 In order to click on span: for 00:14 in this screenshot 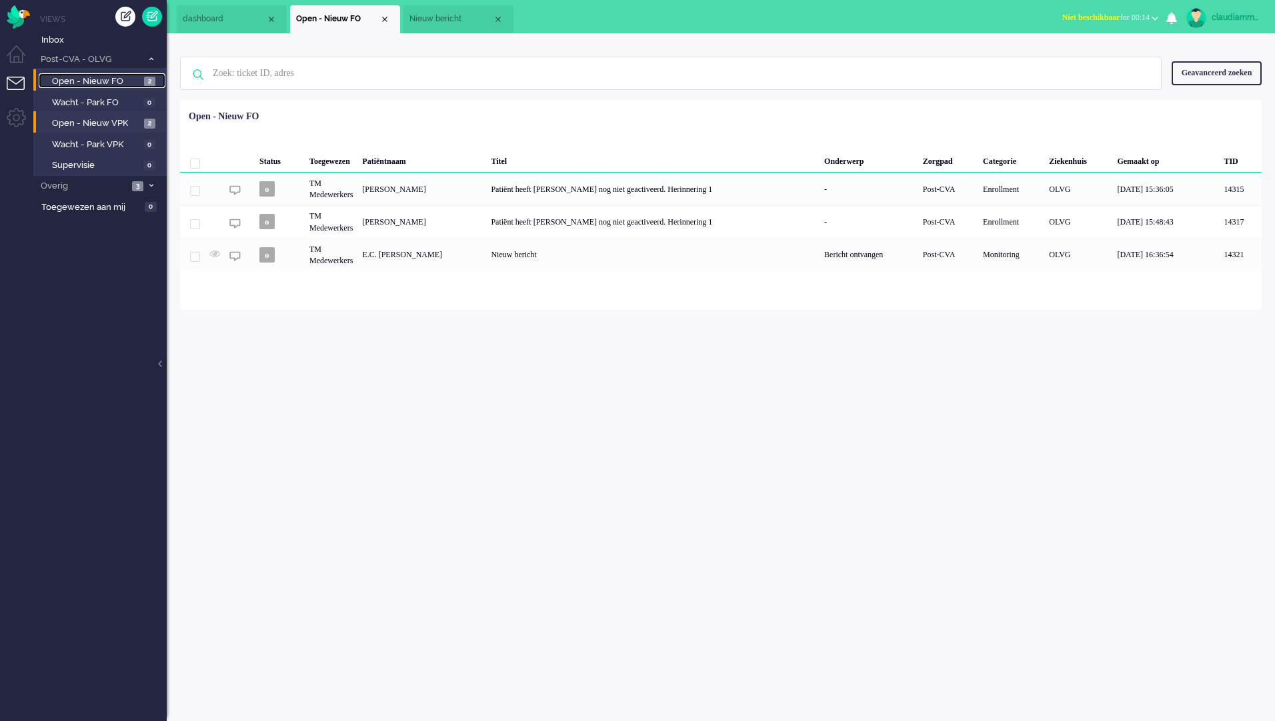, I will do `click(1105, 17)`.